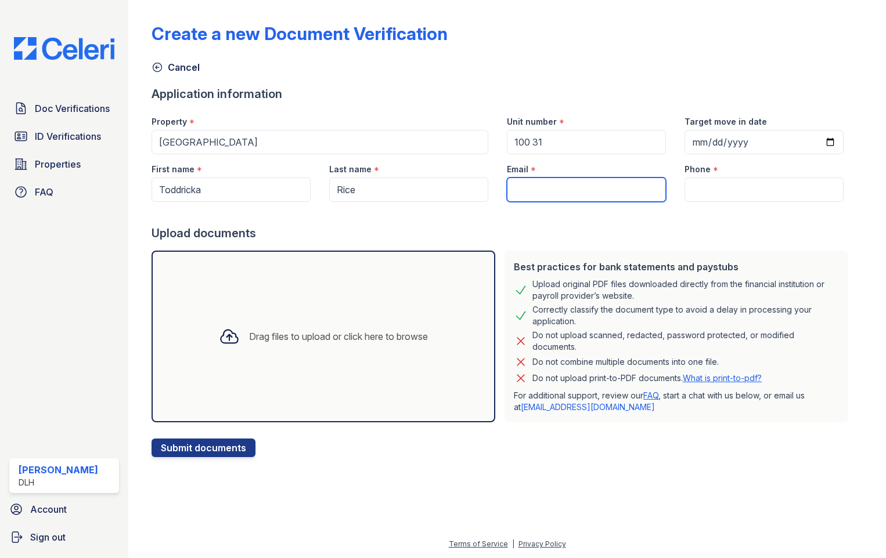 The height and width of the screenshot is (558, 886). What do you see at coordinates (299, 34) in the screenshot?
I see `div: Create a new Document Verification` at bounding box center [299, 34].